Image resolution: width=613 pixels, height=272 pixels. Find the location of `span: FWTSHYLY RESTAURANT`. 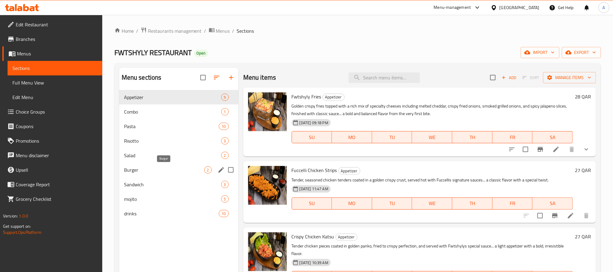

span: FWTSHYLY RESTAURANT is located at coordinates (153, 52).